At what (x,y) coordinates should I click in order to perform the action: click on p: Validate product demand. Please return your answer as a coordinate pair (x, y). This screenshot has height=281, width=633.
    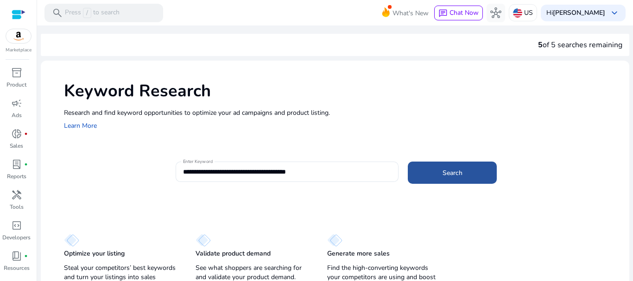
    Looking at the image, I should click on (233, 254).